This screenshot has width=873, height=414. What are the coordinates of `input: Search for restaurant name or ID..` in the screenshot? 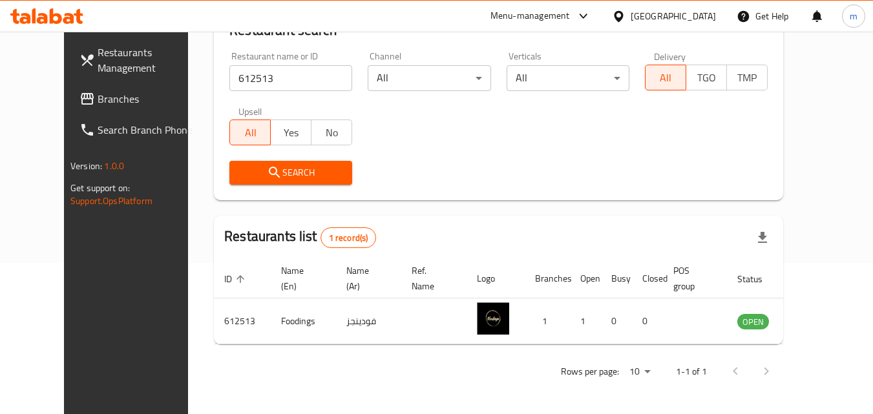 It's located at (291, 78).